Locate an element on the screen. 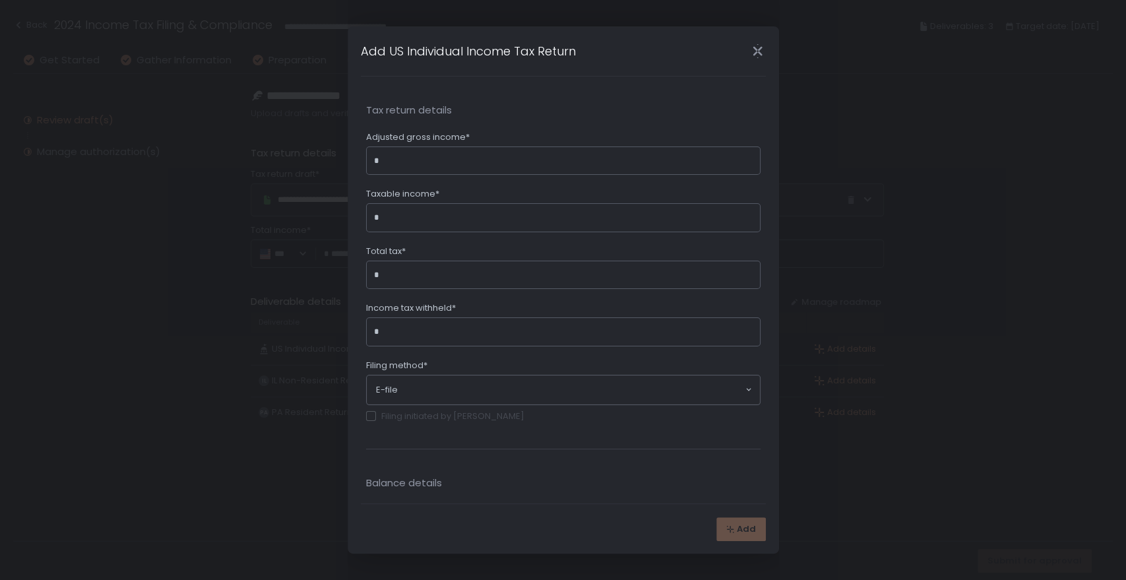 Image resolution: width=1126 pixels, height=580 pixels. span: E-file is located at coordinates (387, 390).